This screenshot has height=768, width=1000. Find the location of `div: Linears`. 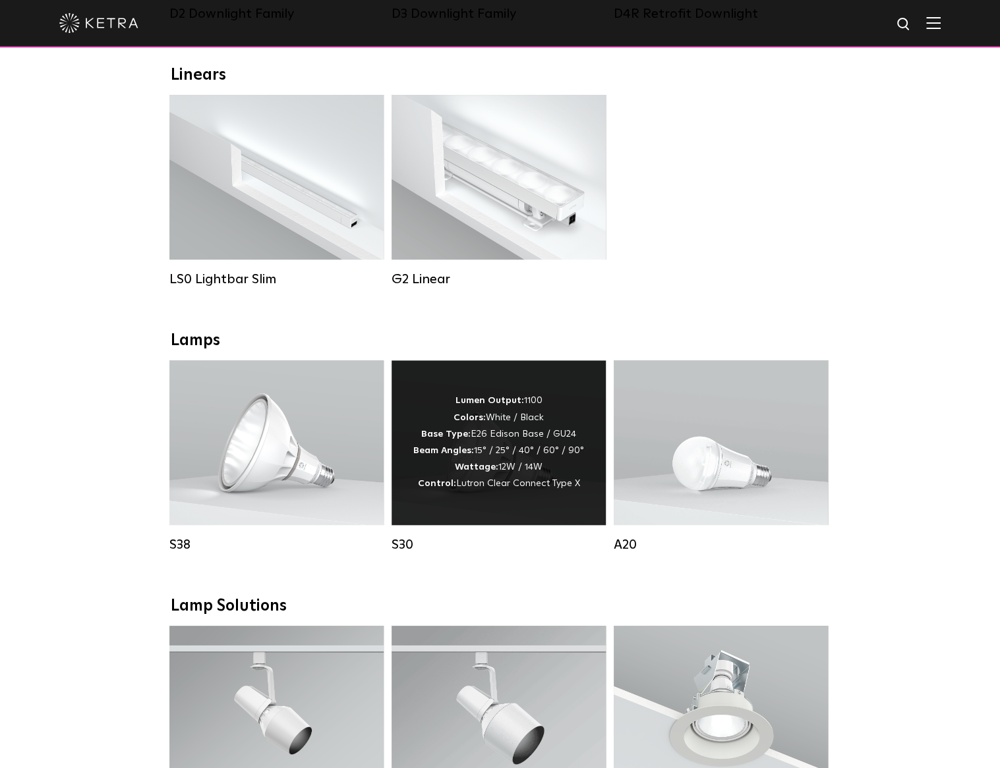

div: Linears is located at coordinates (500, 75).